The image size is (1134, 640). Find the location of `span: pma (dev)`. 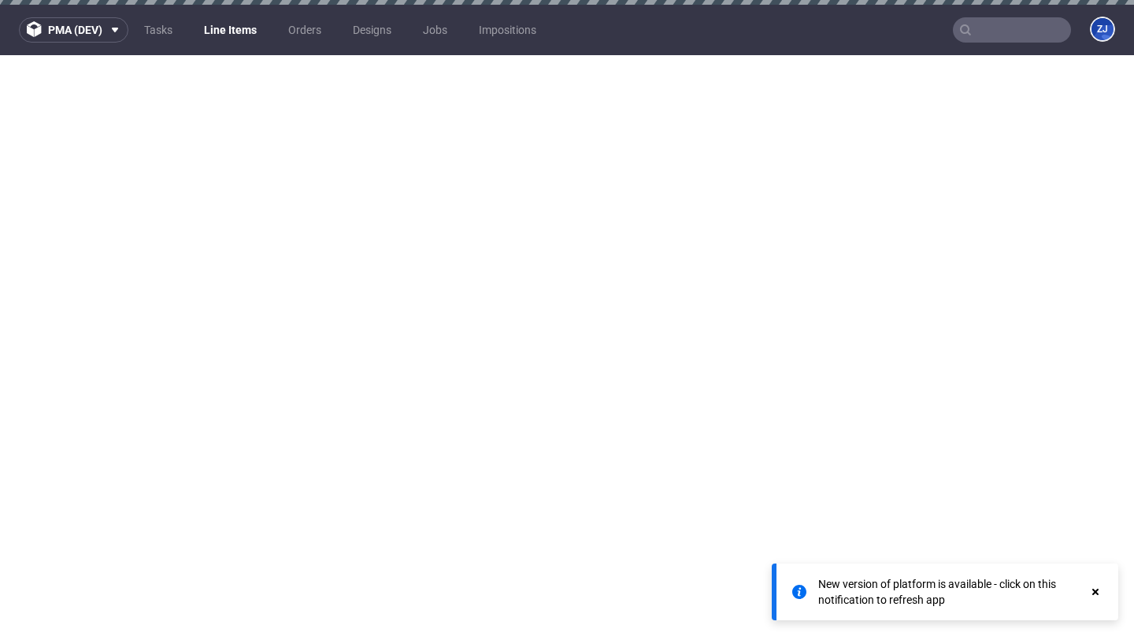

span: pma (dev) is located at coordinates (75, 30).